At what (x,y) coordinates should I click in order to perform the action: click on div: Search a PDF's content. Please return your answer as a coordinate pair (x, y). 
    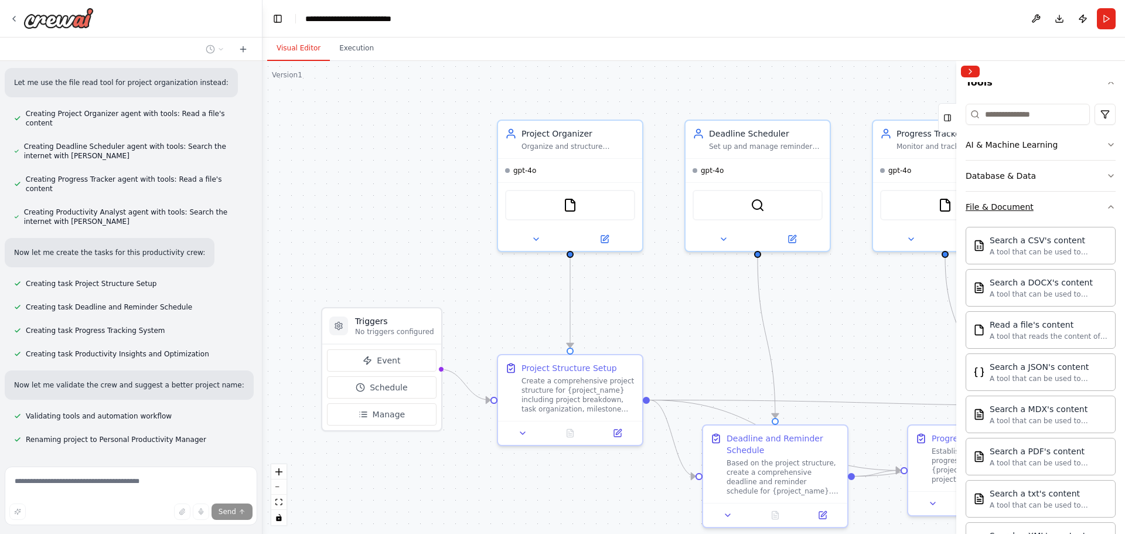
    Looking at the image, I should click on (1048, 451).